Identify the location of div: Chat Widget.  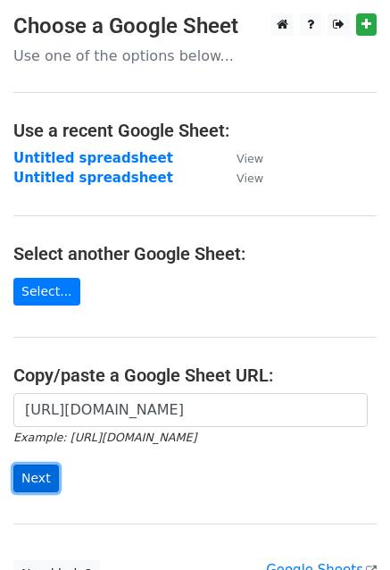
(346, 527).